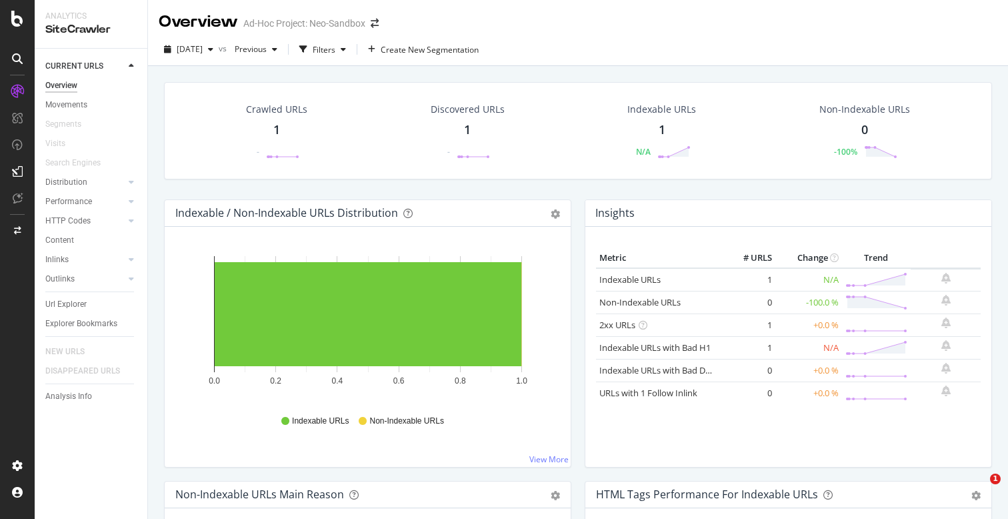 The image size is (1008, 519). What do you see at coordinates (66, 182) in the screenshot?
I see `div: Distribution` at bounding box center [66, 182].